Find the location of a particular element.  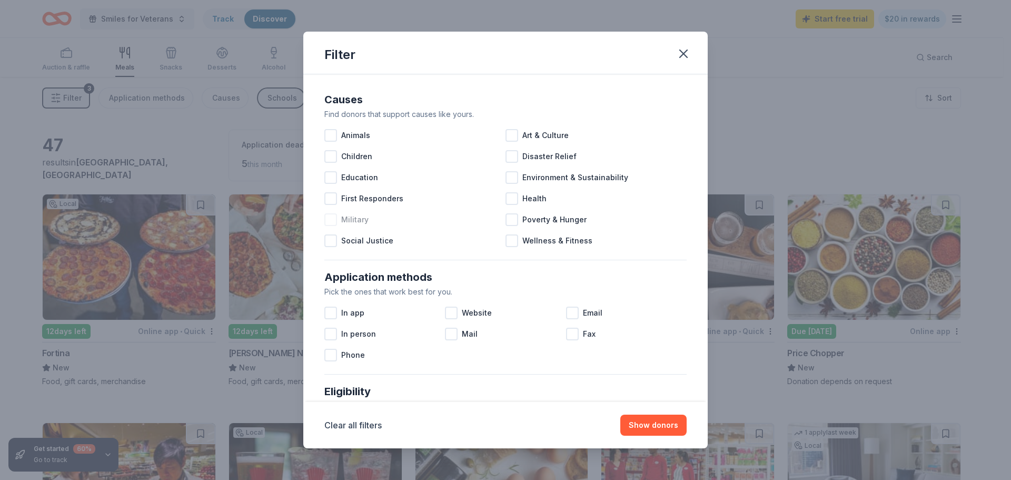

div: Select any that describe you or your organization. is located at coordinates (506, 406).